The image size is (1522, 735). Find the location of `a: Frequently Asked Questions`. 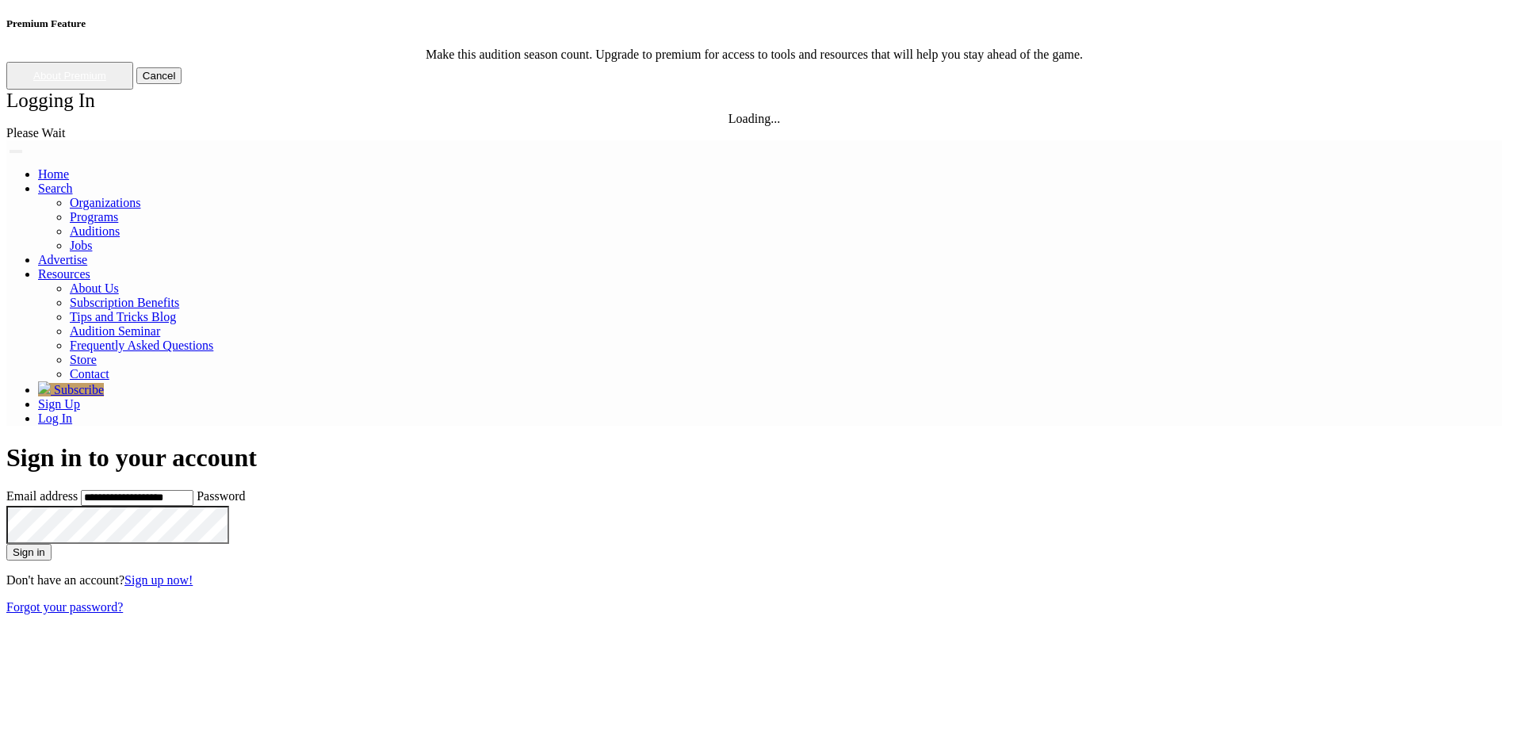

a: Frequently Asked Questions is located at coordinates (141, 345).